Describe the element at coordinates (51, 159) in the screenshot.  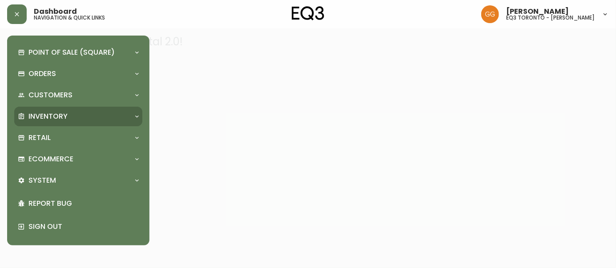
I see `p: Ecommerce` at that location.